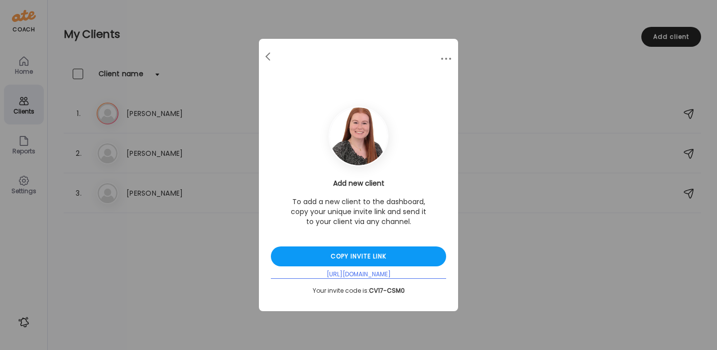 This screenshot has width=717, height=350. I want to click on h3: Add new client, so click(359, 183).